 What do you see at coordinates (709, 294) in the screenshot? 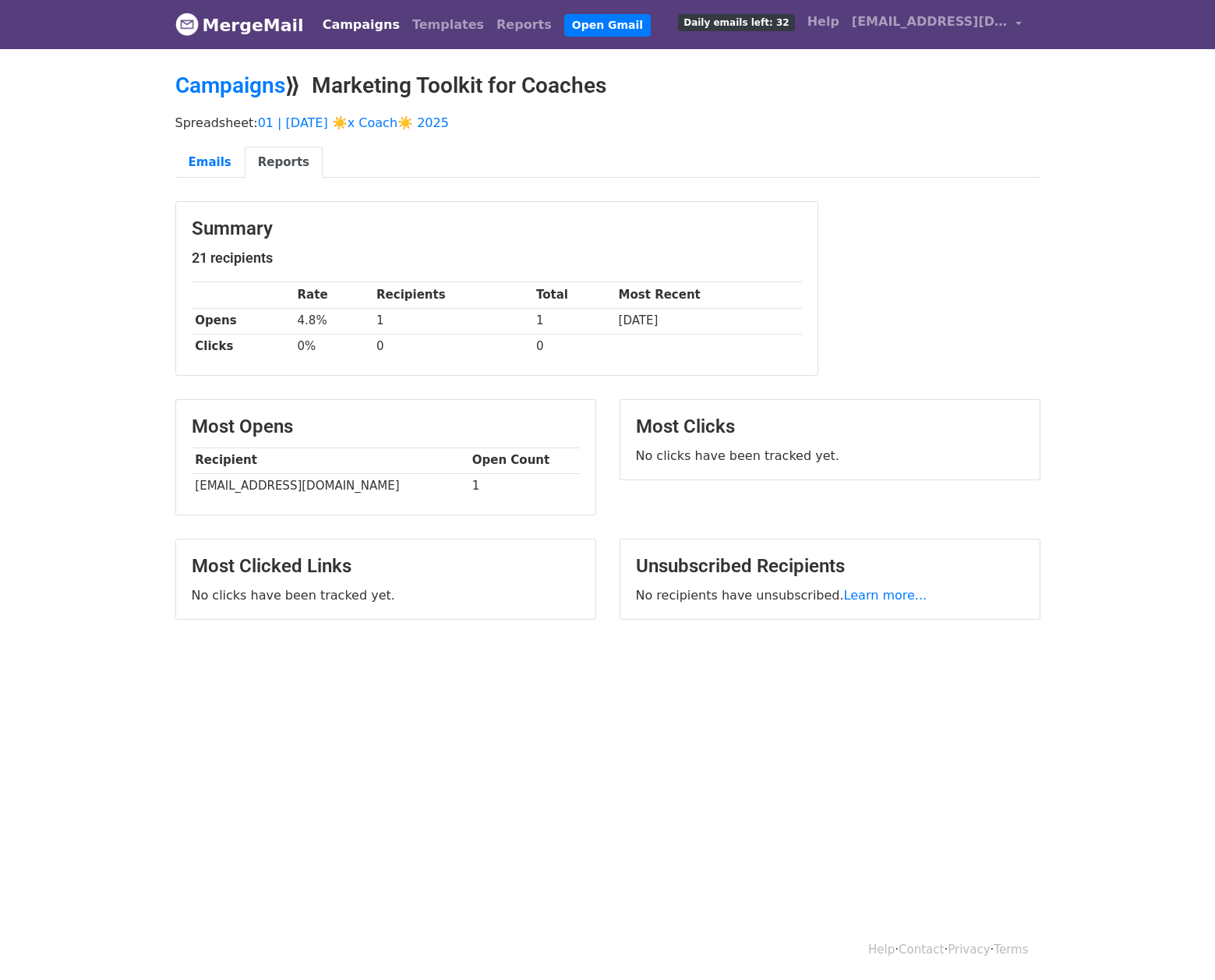
I see `th: Most Recent` at bounding box center [709, 294].